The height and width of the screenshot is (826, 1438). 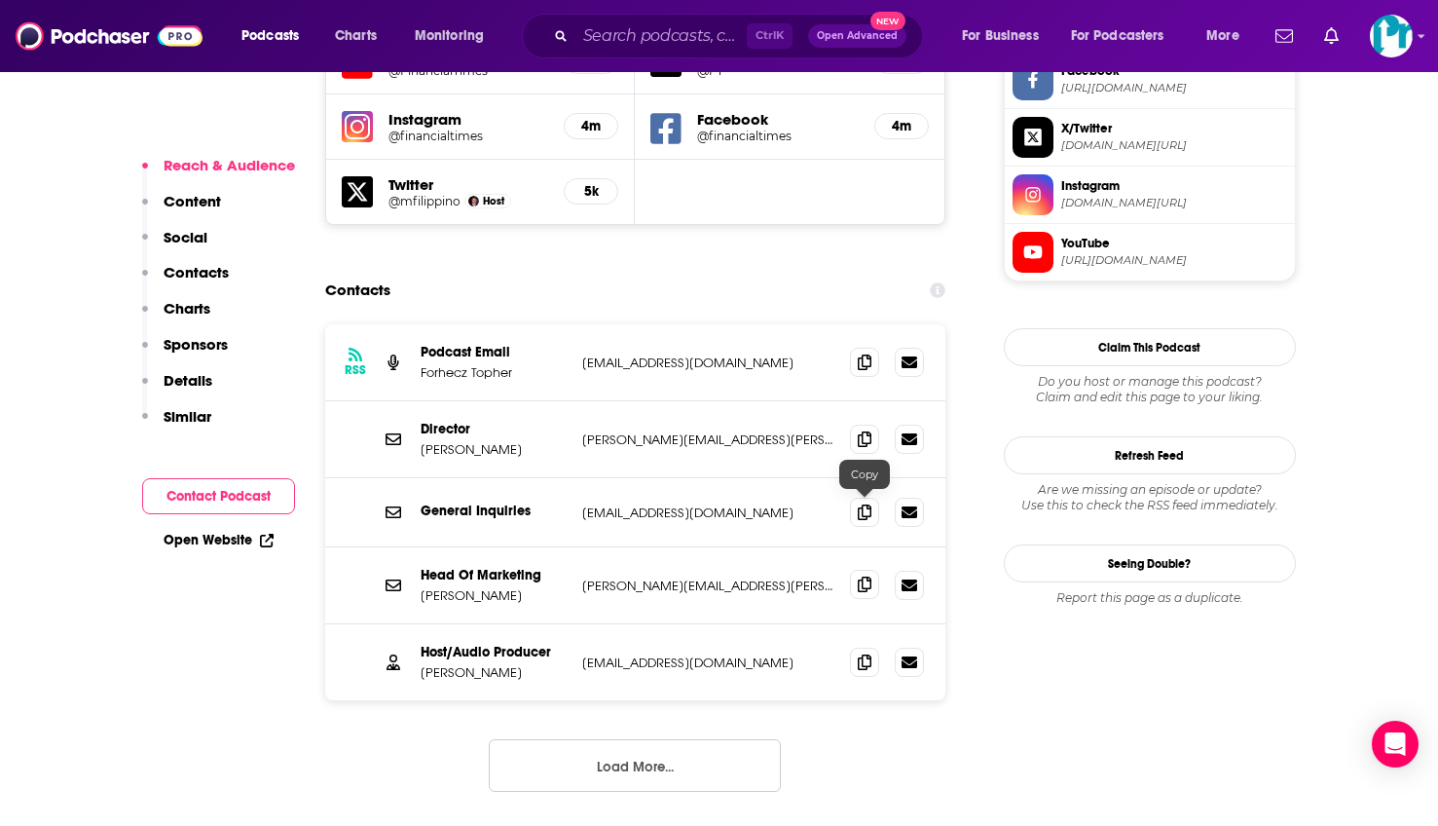 What do you see at coordinates (425, 201) in the screenshot?
I see `a: @mfilippino` at bounding box center [425, 201].